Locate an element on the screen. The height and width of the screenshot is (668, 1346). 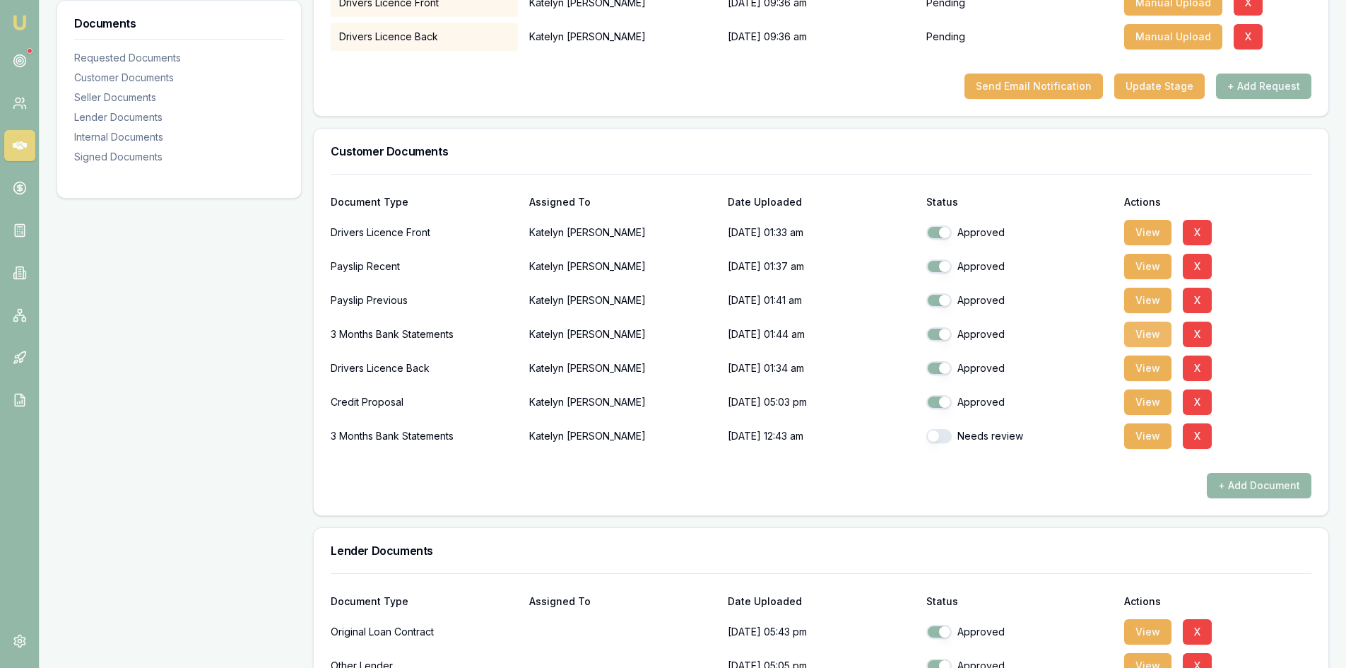
h3: Customer Documents is located at coordinates (821, 151).